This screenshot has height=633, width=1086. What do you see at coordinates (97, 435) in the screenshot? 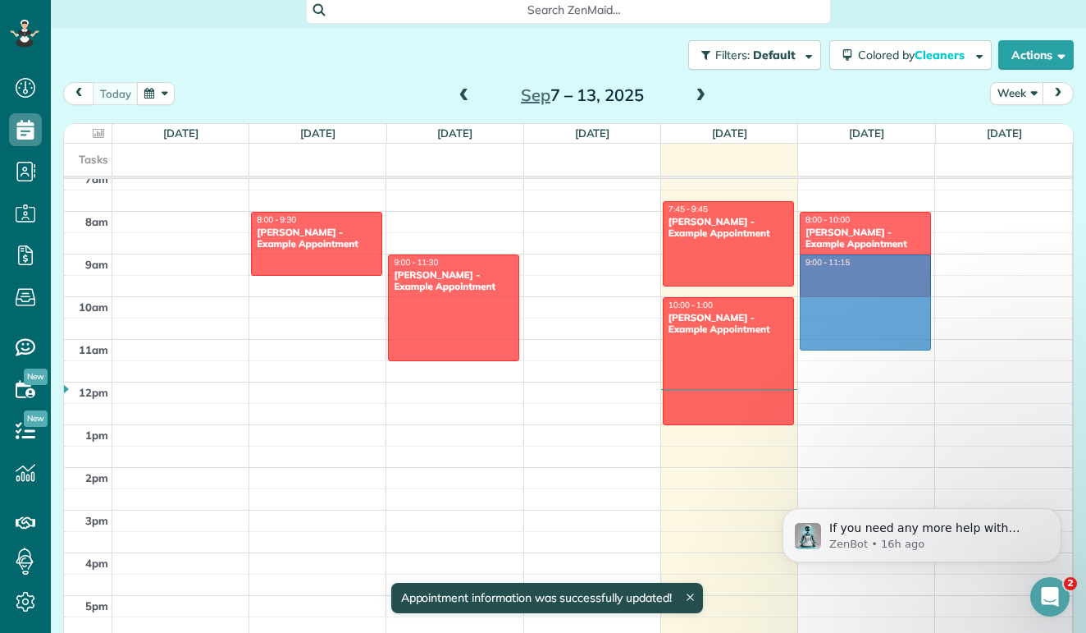
I see `span: 1pm` at bounding box center [97, 435].